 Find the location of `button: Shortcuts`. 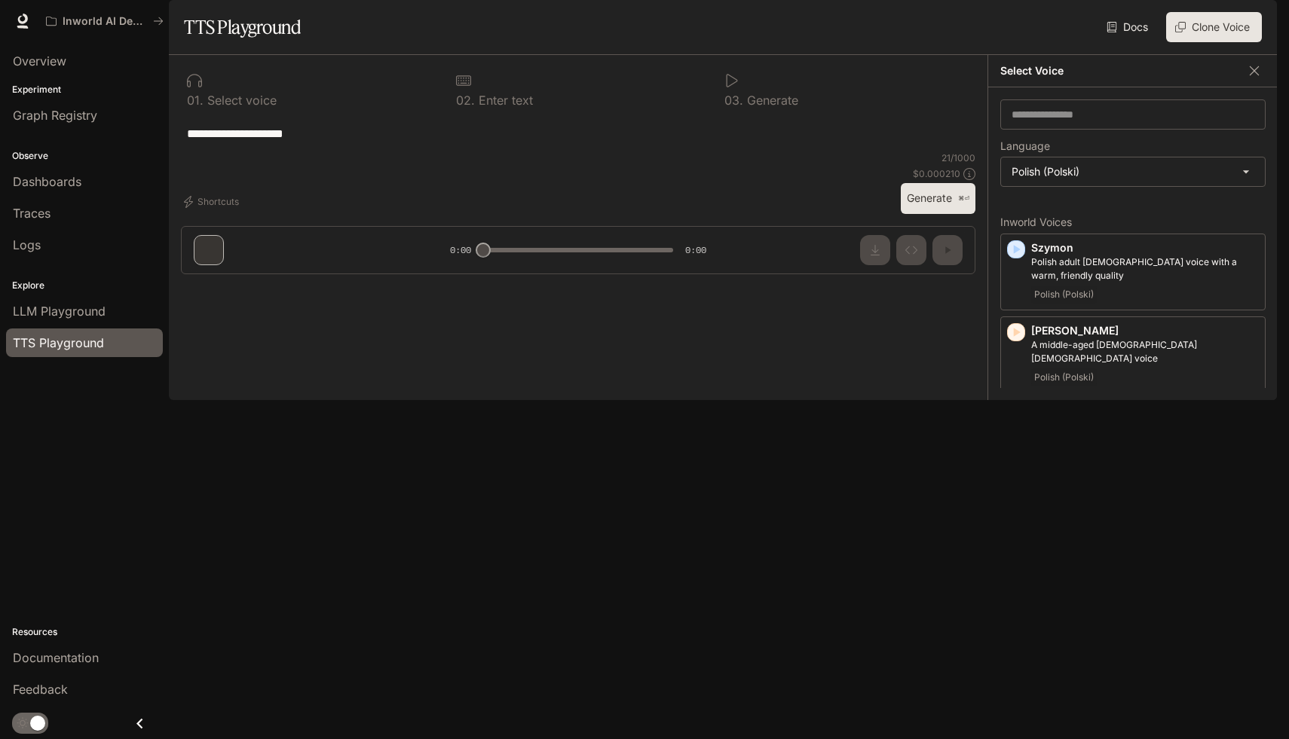

button: Shortcuts is located at coordinates (213, 202).